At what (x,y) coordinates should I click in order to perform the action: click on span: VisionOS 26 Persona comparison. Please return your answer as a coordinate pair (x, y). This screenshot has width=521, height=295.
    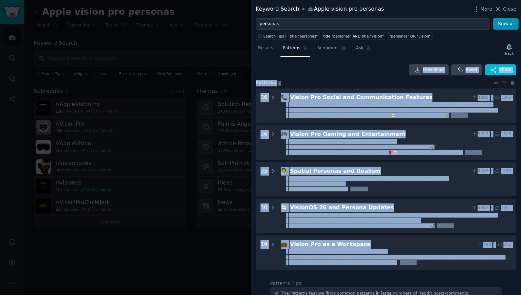
    Looking at the image, I should click on (318, 189).